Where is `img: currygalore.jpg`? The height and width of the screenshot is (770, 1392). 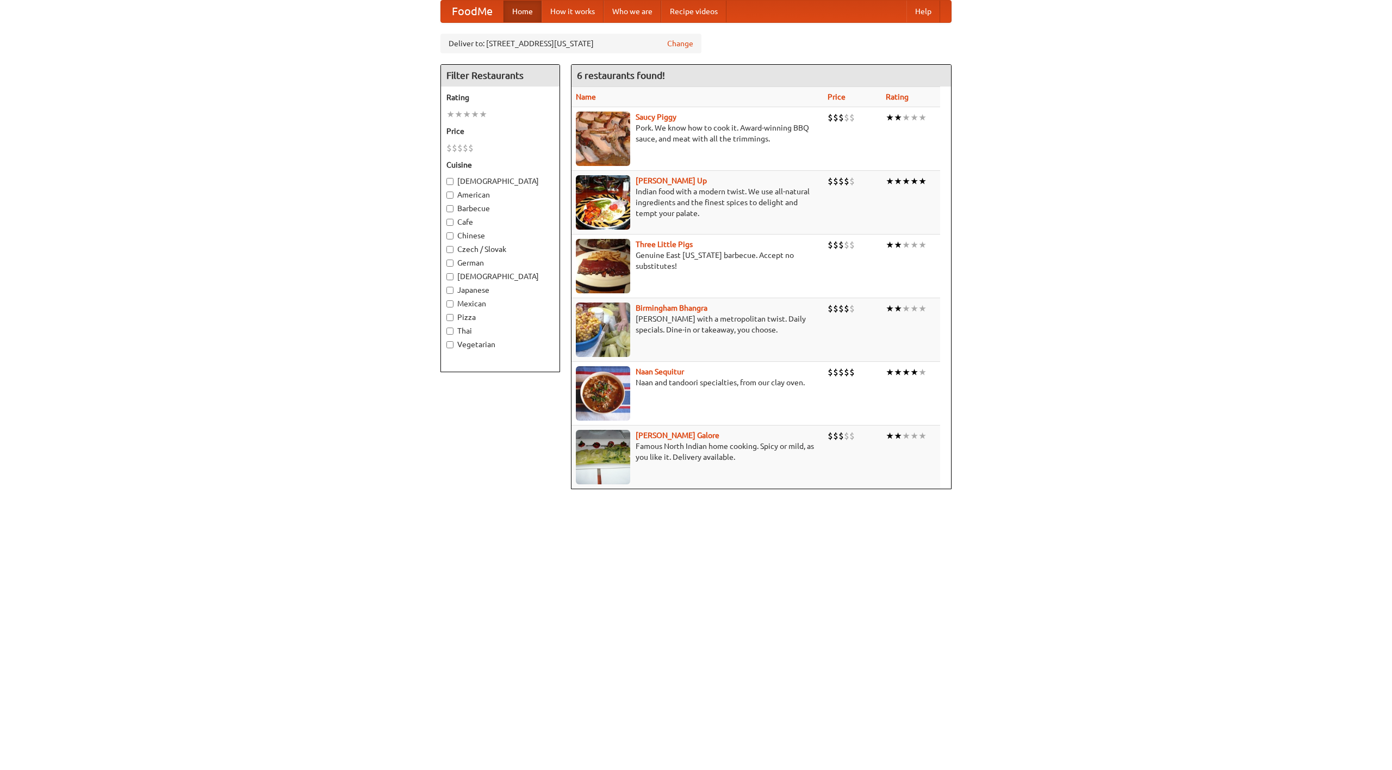
img: currygalore.jpg is located at coordinates (603, 457).